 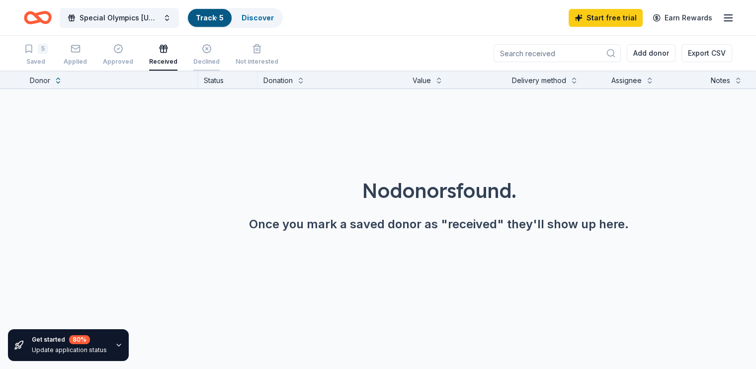 I want to click on a: Track· 5, so click(x=210, y=17).